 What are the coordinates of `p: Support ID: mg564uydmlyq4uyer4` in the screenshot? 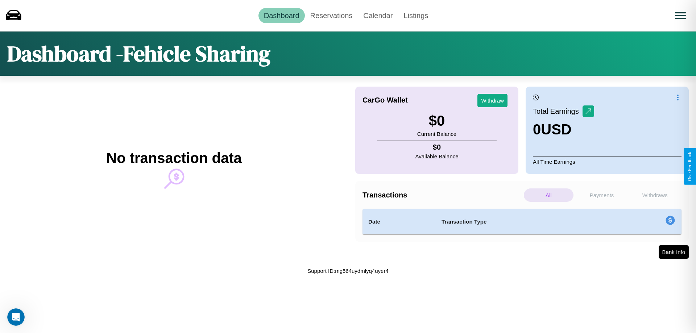 It's located at (348, 271).